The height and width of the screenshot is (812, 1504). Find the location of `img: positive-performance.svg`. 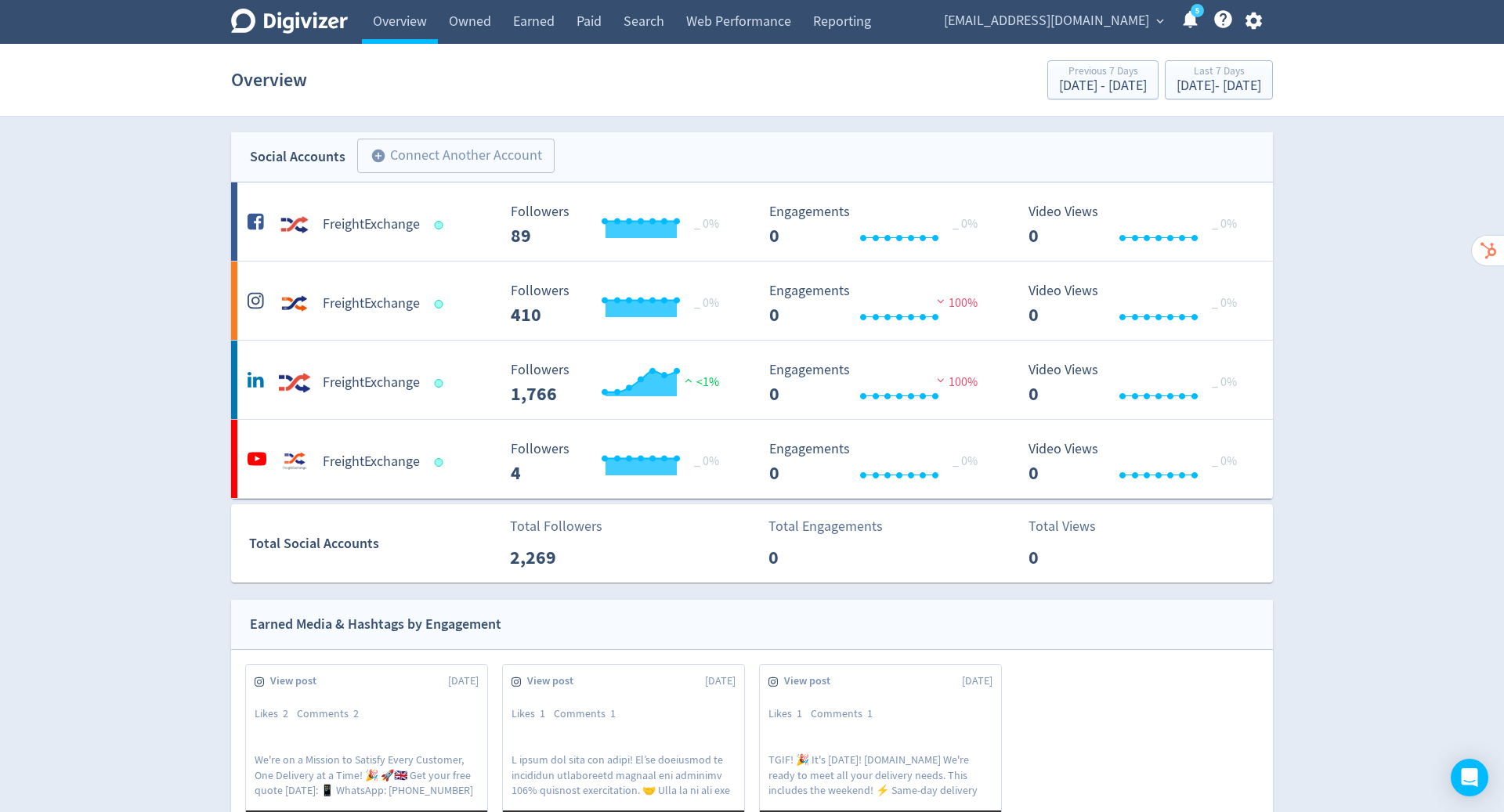

img: positive-performance.svg is located at coordinates (689, 380).